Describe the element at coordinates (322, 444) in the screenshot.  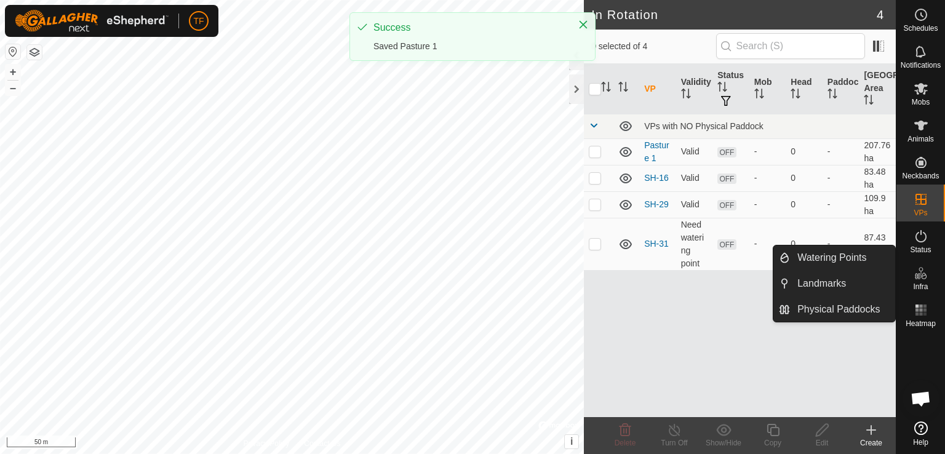
I see `a: Contact Us` at that location.